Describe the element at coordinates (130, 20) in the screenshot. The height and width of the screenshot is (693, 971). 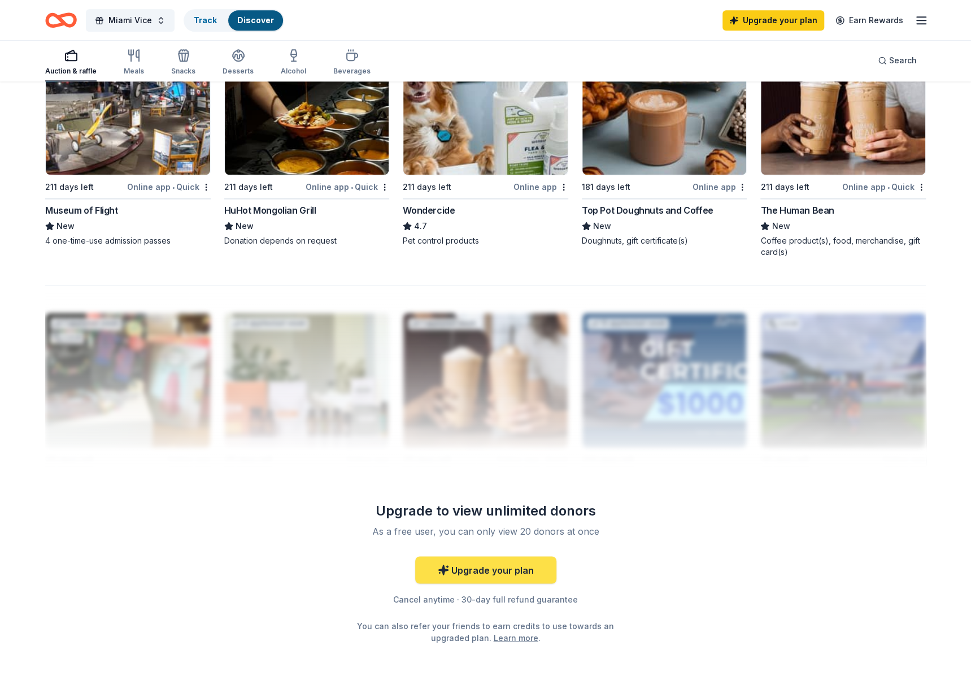
I see `button: Miami Vice` at that location.